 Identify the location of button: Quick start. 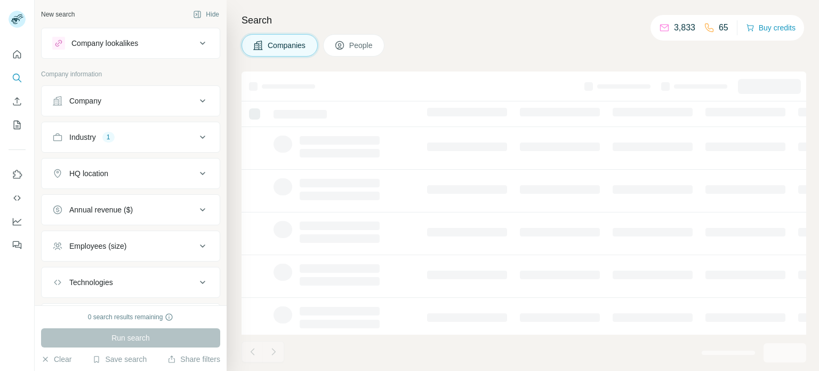
(17, 54).